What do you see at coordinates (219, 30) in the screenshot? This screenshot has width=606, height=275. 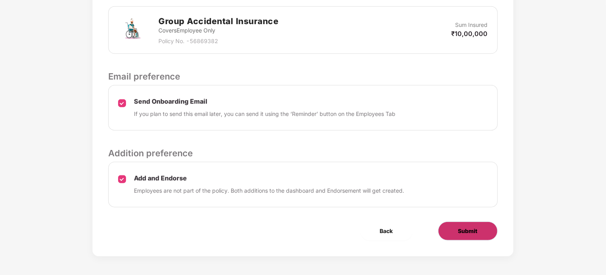 I see `p: Covers Employee Only` at bounding box center [219, 30].